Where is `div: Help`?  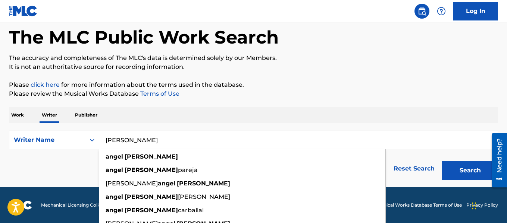
div: Help is located at coordinates (441, 11).